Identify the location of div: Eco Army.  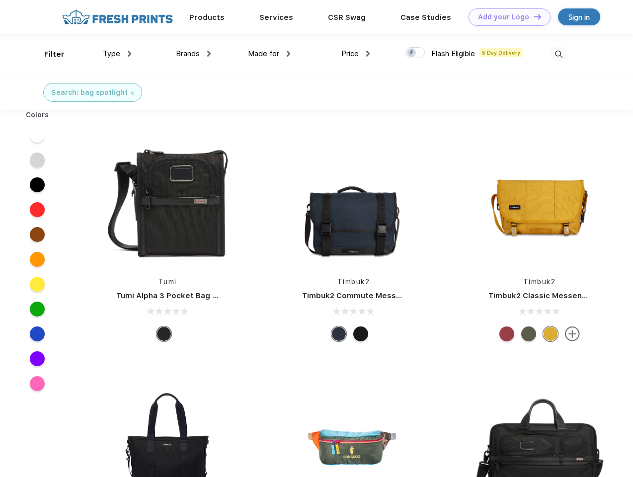
(529, 334).